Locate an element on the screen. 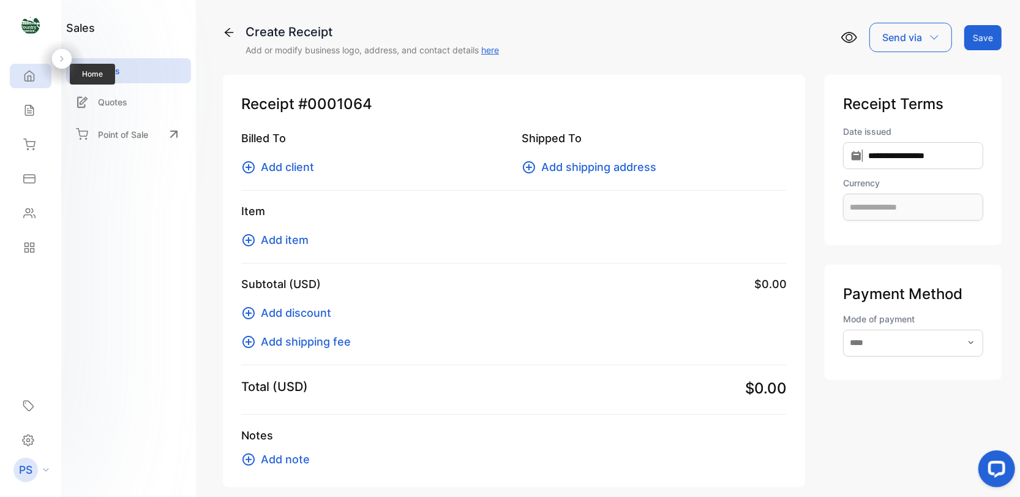 Image resolution: width=1020 pixels, height=497 pixels. label: Currency is located at coordinates (913, 182).